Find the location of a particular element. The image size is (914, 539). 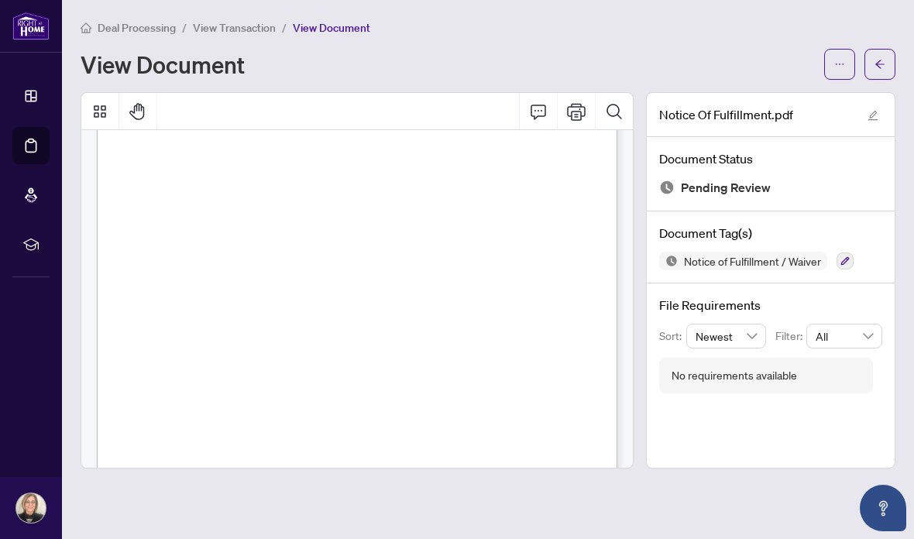

span: Pending Review is located at coordinates (726, 187).